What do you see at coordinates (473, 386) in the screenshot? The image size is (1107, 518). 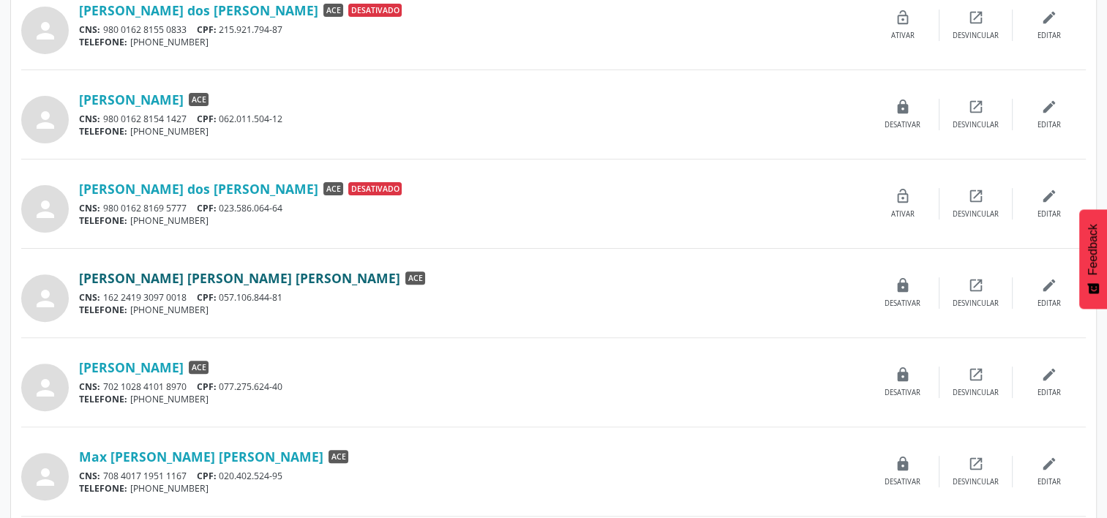 I see `div: 702 1028 4101 8970 077.275.624-40` at bounding box center [473, 386].